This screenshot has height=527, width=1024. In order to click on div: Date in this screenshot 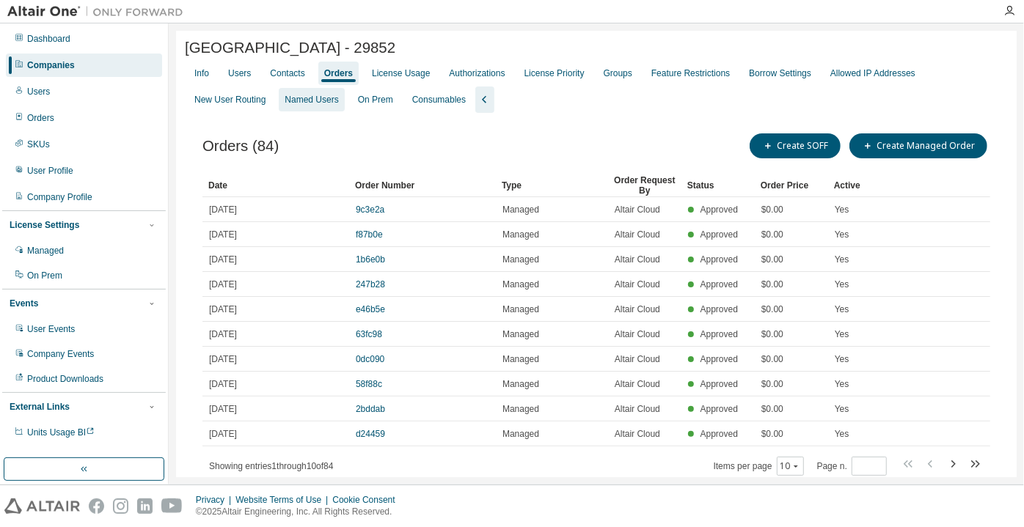, I will do `click(276, 186)`.